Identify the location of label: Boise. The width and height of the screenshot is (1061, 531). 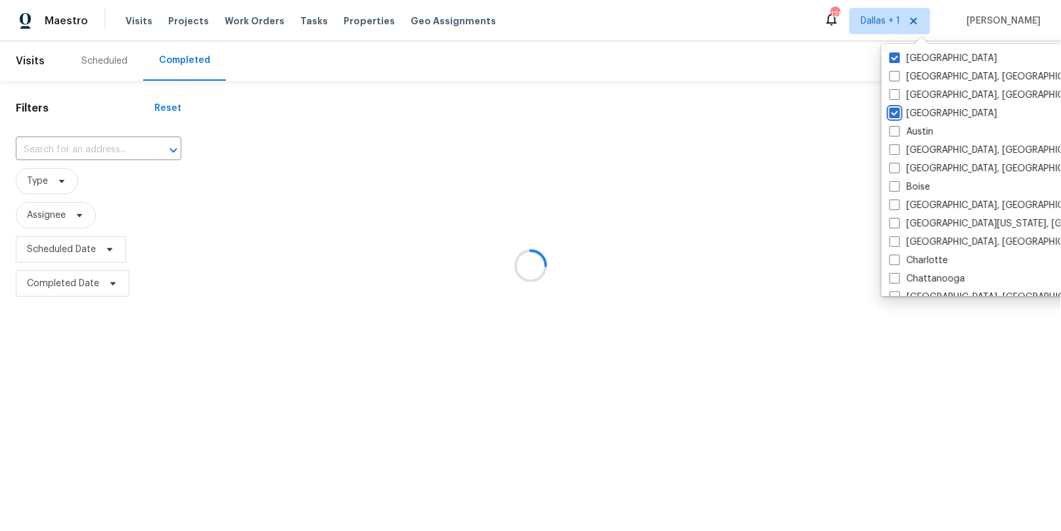
(910, 187).